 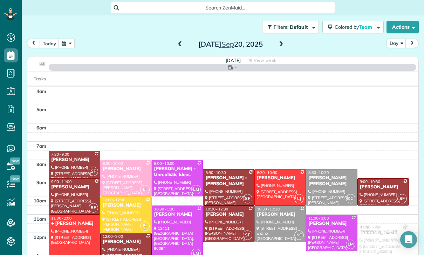 I want to click on button: Colored byTeam, so click(x=353, y=27).